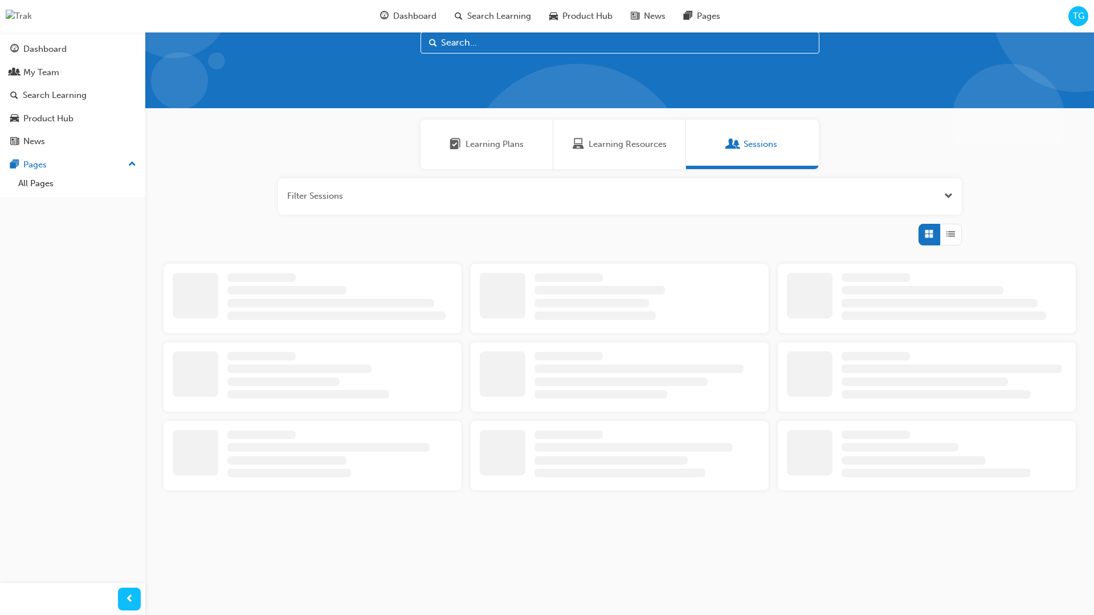 The width and height of the screenshot is (1094, 615). I want to click on img: Trak, so click(19, 16).